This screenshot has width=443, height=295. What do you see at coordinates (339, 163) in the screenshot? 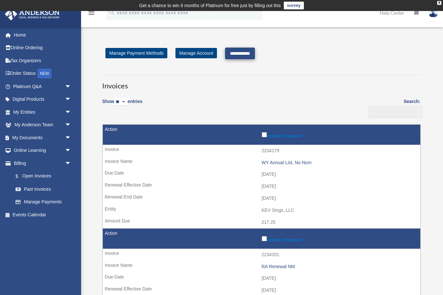
I see `div: WY Annual List, No Nom` at bounding box center [339, 163].